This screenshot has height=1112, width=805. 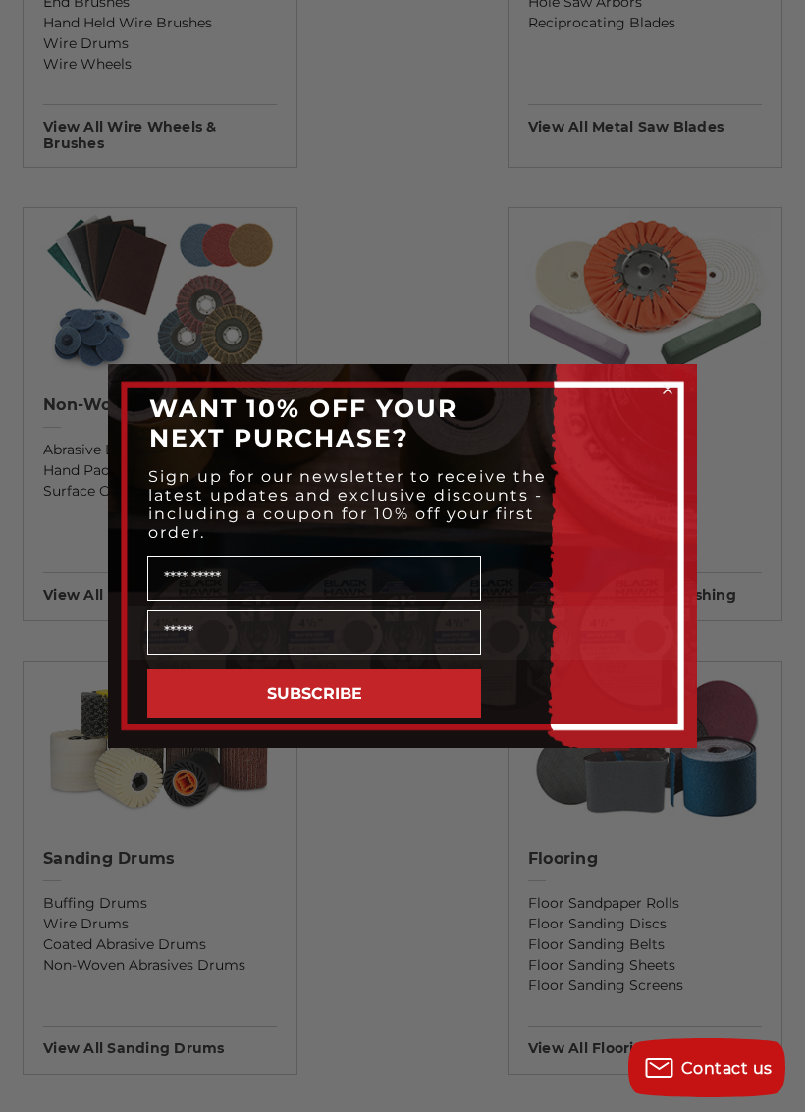 I want to click on button: SUBSCRIBE, so click(x=314, y=694).